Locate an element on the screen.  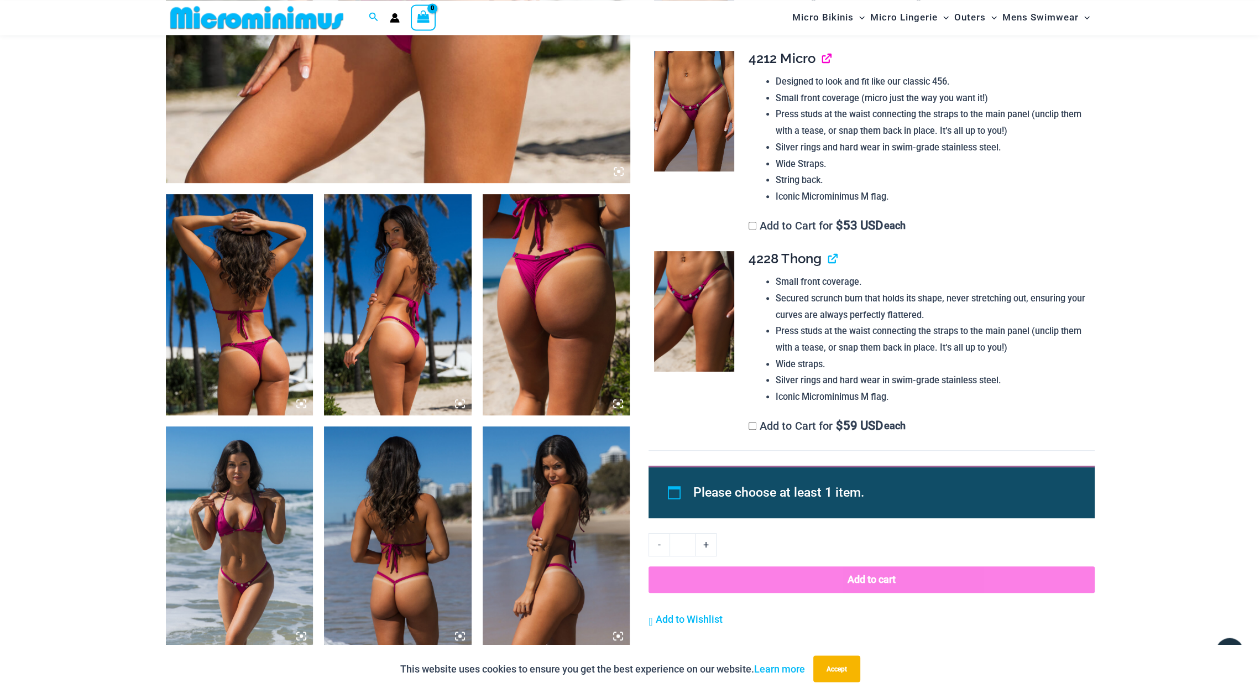
input: Add to Cart for$59 USD each is located at coordinates (753, 426).